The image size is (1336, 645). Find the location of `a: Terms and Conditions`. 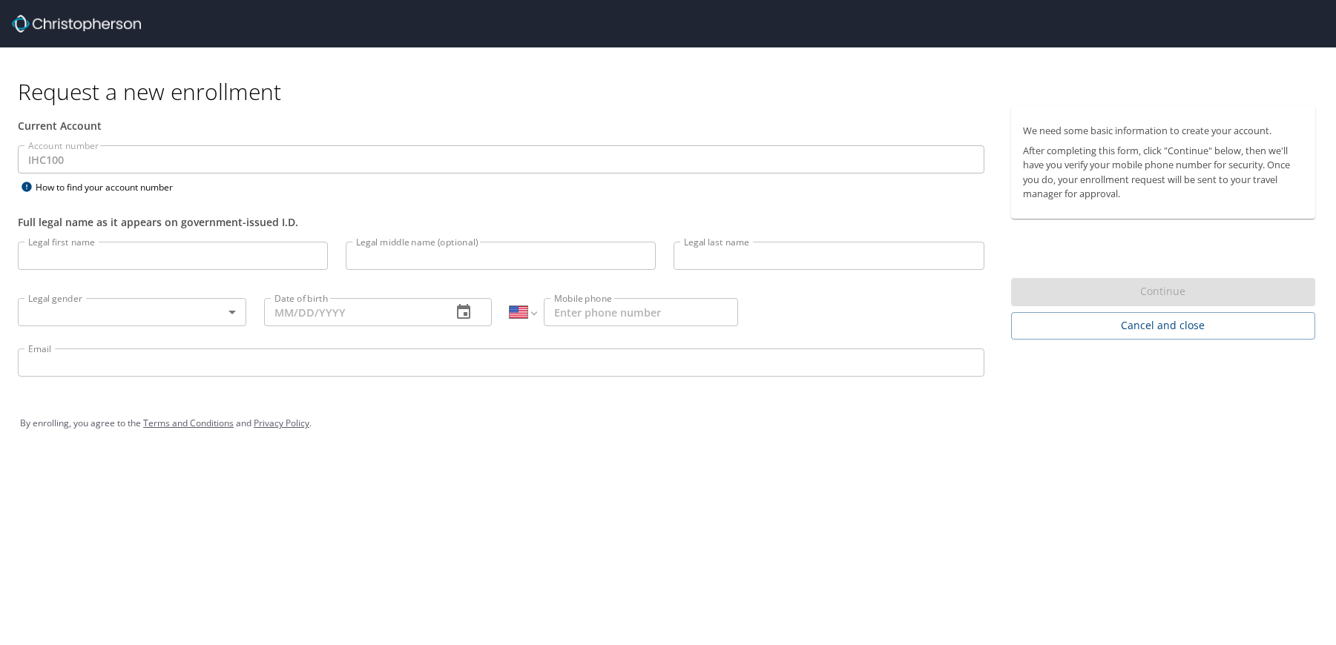

a: Terms and Conditions is located at coordinates (188, 423).